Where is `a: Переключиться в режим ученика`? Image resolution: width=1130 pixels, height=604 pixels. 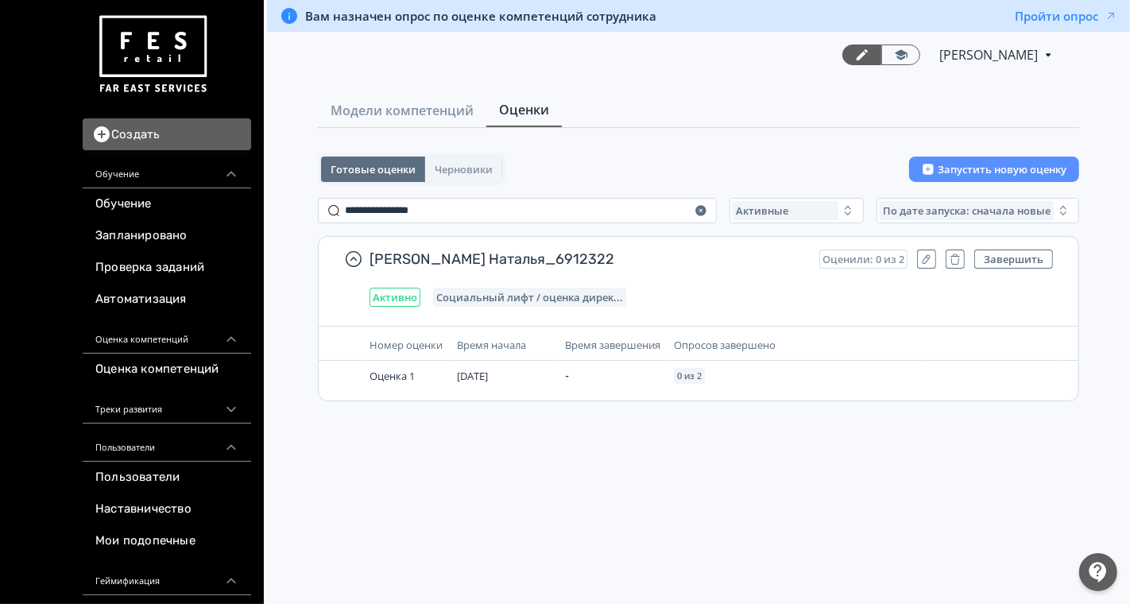
a: Переключиться в режим ученика is located at coordinates (900, 55).